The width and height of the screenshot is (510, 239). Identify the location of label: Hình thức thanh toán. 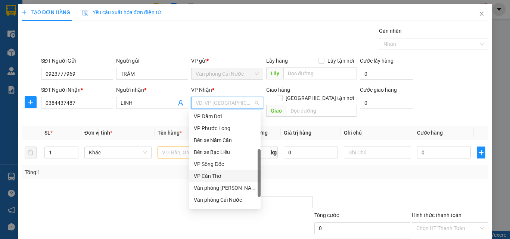
(436, 215).